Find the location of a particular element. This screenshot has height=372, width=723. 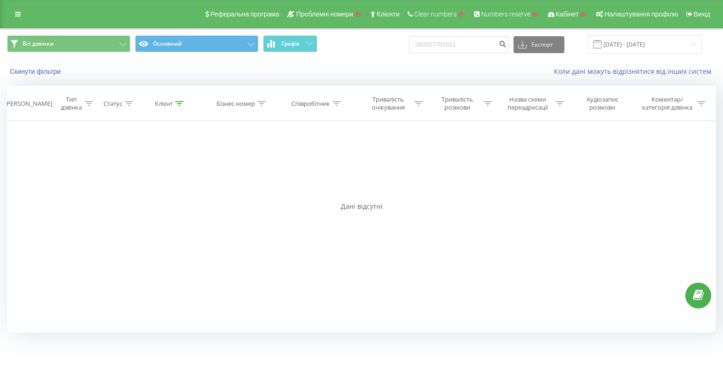

span: Графік is located at coordinates (290, 44).